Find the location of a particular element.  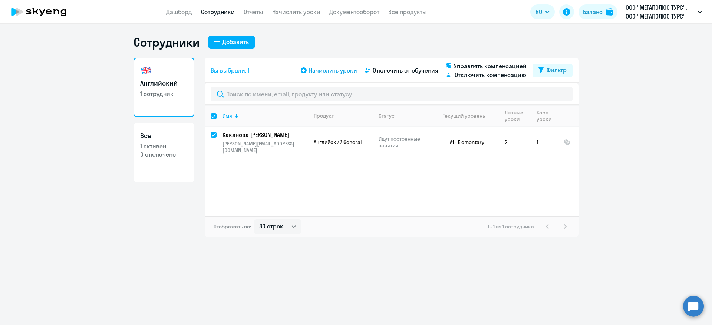

input: Поиск по имени, email, продукту или статусу is located at coordinates (391, 94).